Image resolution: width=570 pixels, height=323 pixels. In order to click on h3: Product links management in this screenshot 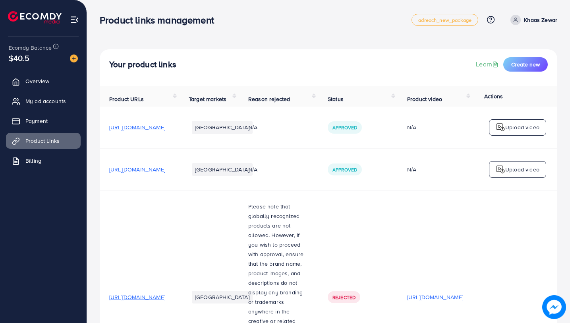, I will do `click(160, 20)`.